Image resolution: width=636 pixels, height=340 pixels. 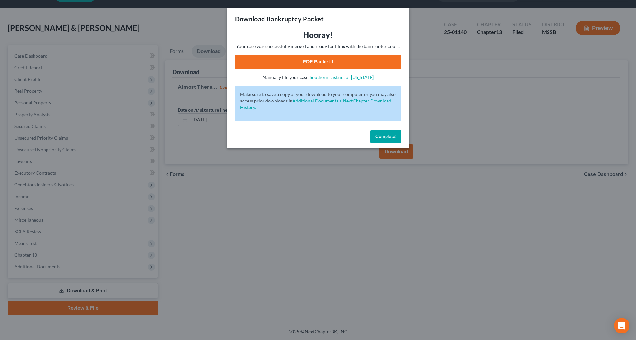 I want to click on p: Your case was successfully merged and ready for filing with the bankruptcy court., so click(x=318, y=46).